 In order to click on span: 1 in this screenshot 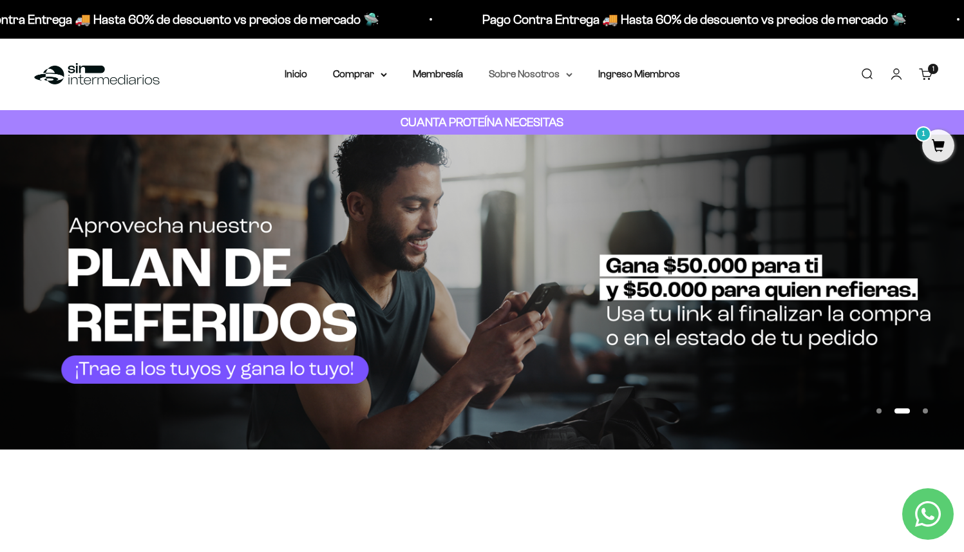, I will do `click(933, 69)`.